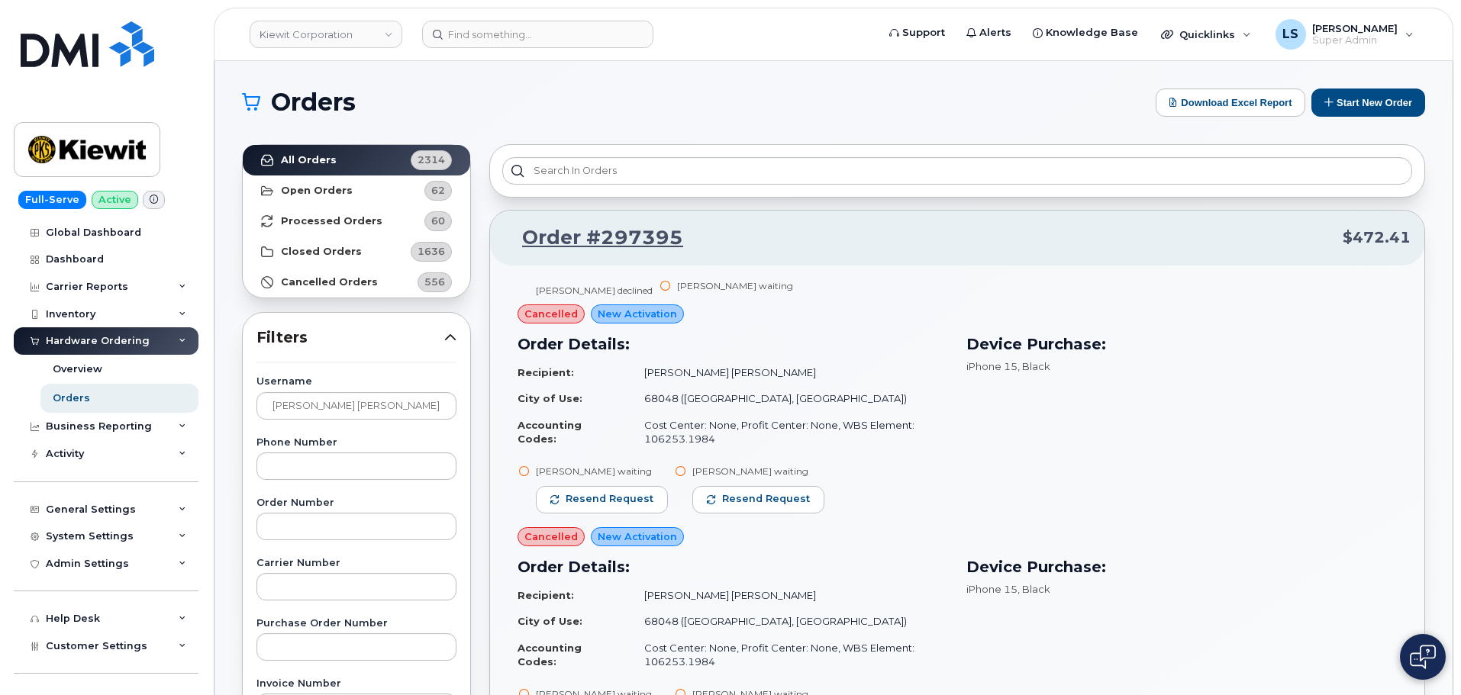 This screenshot has height=695, width=1461. Describe the element at coordinates (438, 221) in the screenshot. I see `span: 60` at that location.